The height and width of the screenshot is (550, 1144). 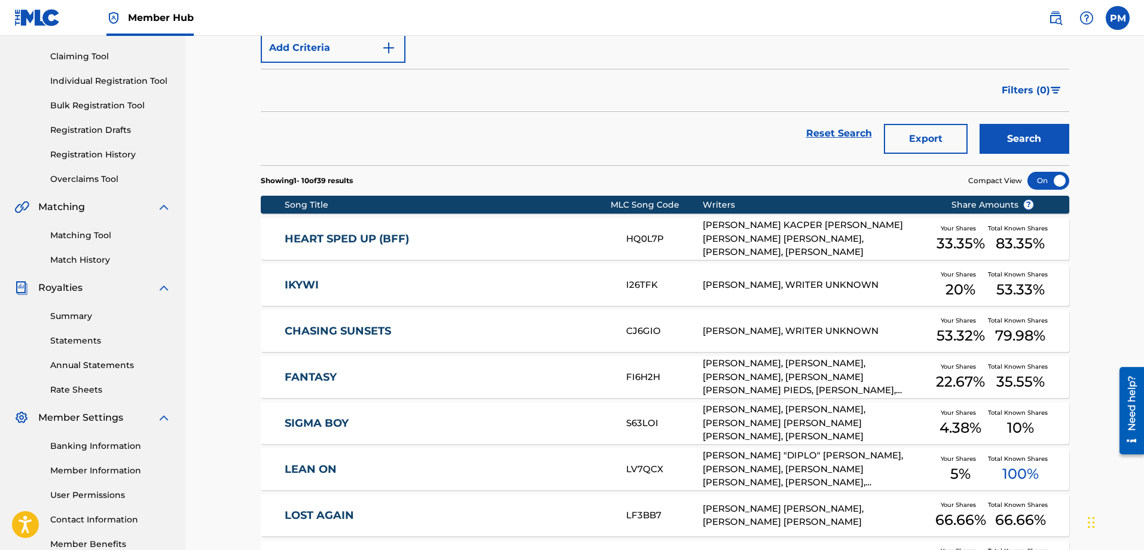 What do you see at coordinates (111, 81) in the screenshot?
I see `a: Individual Registration Tool` at bounding box center [111, 81].